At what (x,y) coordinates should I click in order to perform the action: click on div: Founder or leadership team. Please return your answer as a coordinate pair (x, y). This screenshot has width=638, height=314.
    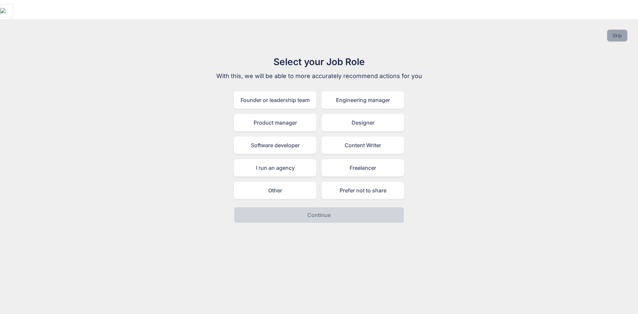
    Looking at the image, I should click on (275, 100).